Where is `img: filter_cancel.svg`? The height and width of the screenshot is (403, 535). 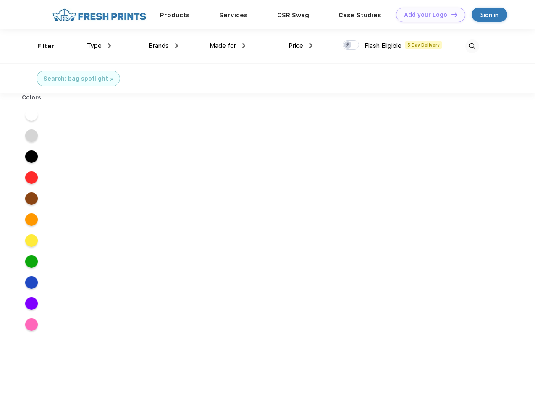 img: filter_cancel.svg is located at coordinates (112, 79).